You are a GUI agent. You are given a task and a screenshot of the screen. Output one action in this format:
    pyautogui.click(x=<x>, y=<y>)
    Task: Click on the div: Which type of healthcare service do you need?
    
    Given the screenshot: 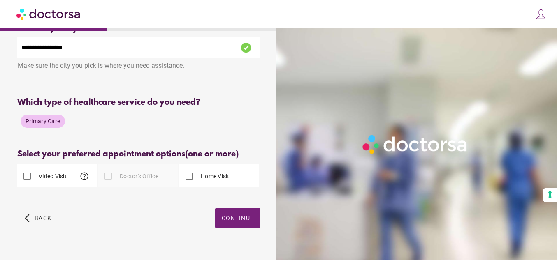 What is the action you would take?
    pyautogui.click(x=139, y=102)
    